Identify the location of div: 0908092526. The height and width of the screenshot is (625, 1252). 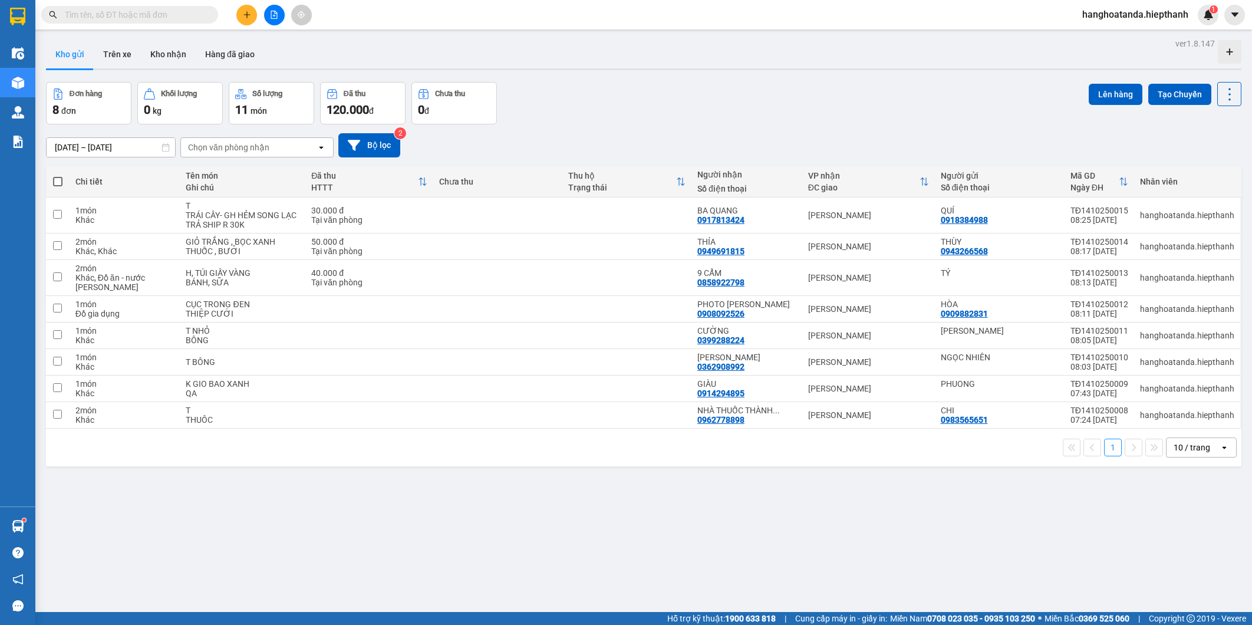
(721, 314).